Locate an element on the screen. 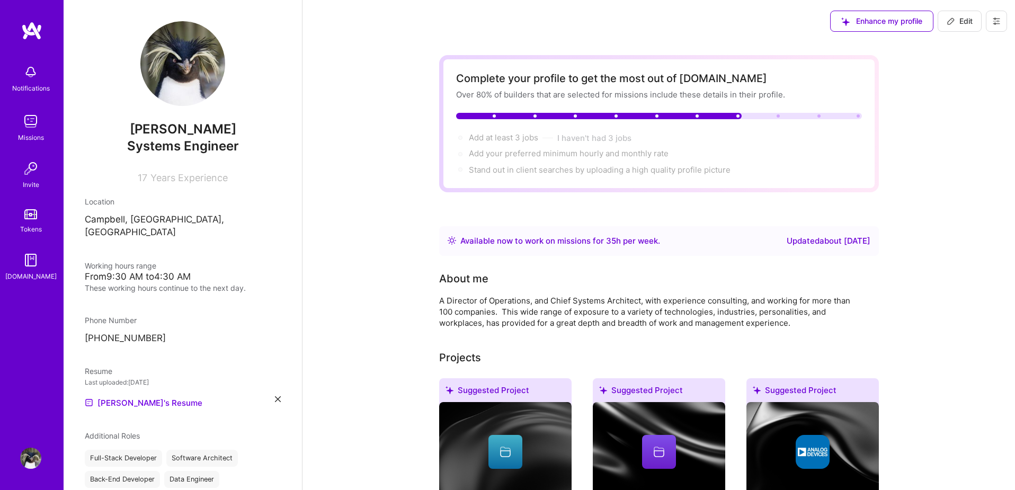  div: Notifications is located at coordinates (31, 88).